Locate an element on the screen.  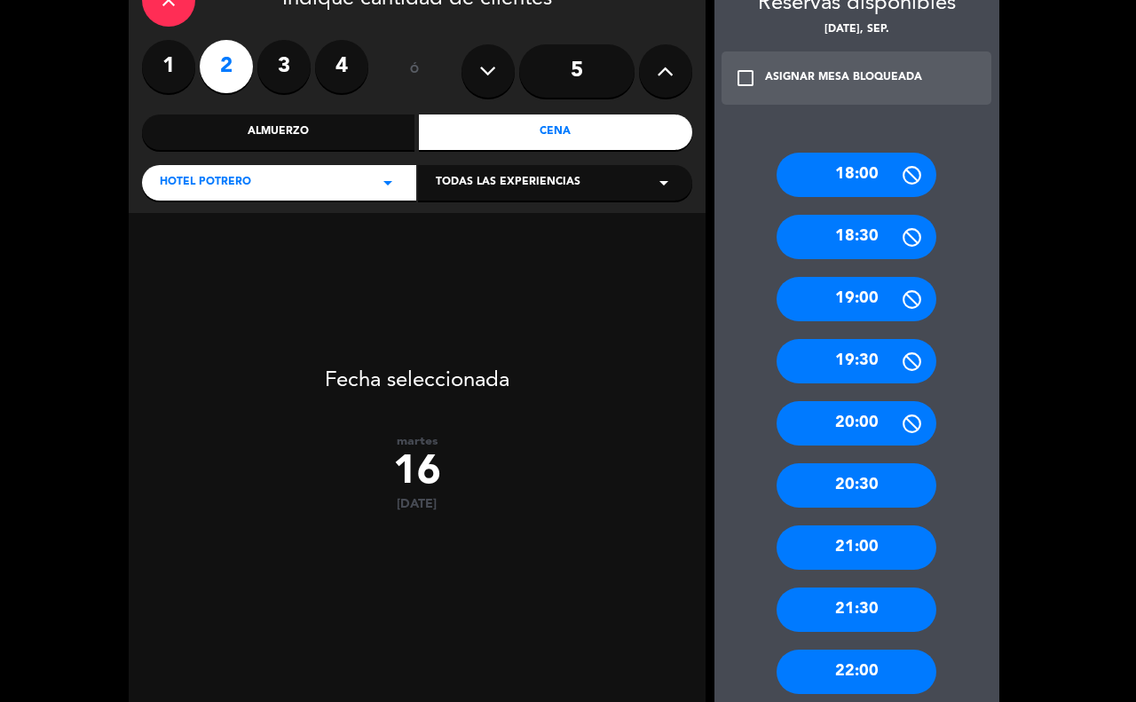
label: 2 is located at coordinates (226, 67).